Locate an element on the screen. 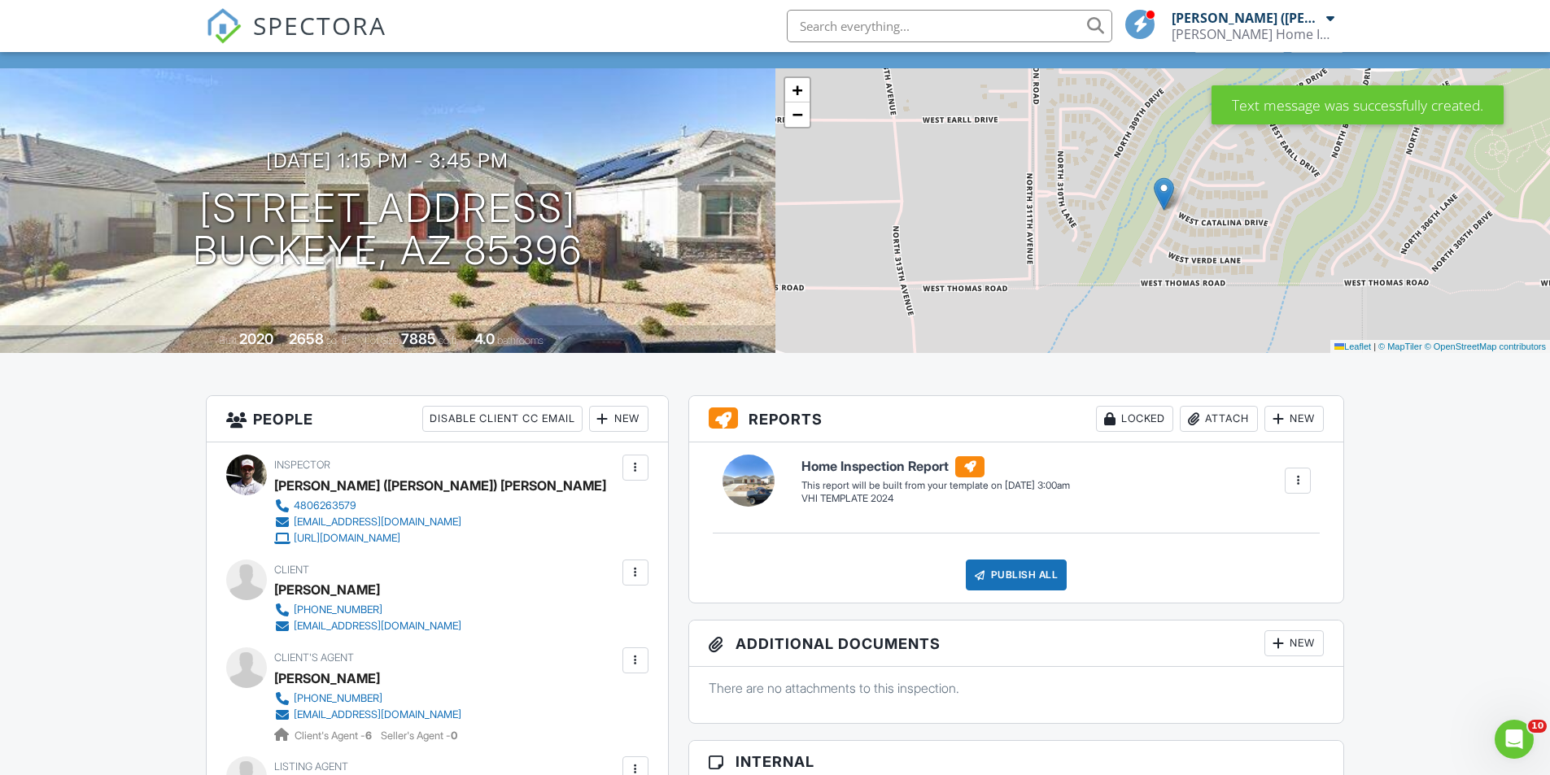 The height and width of the screenshot is (775, 1550). a: © OpenStreetMap contributors is located at coordinates (1485, 347).